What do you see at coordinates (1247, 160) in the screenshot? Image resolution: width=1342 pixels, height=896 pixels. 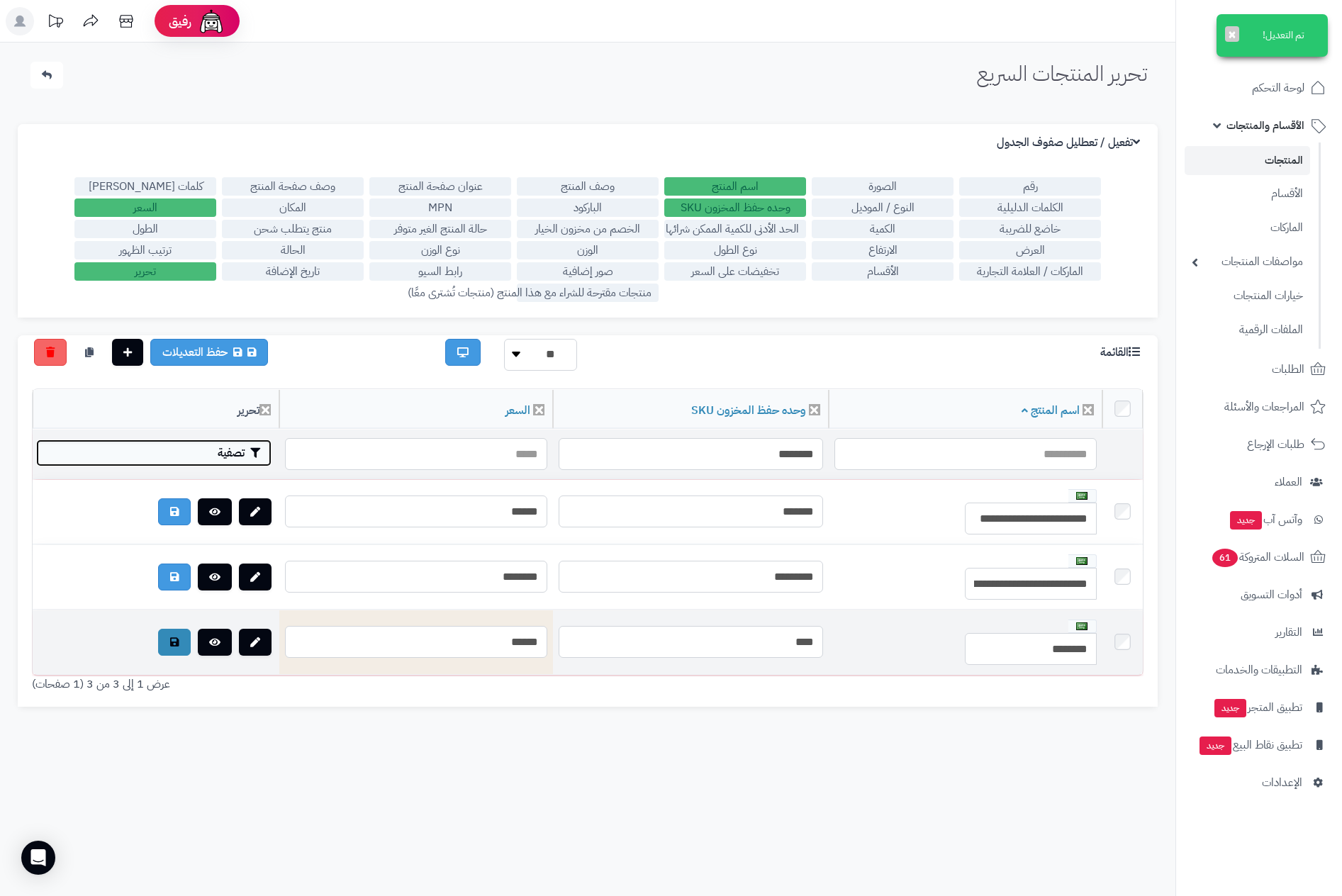 I see `a: المنتجات` at bounding box center [1247, 160].